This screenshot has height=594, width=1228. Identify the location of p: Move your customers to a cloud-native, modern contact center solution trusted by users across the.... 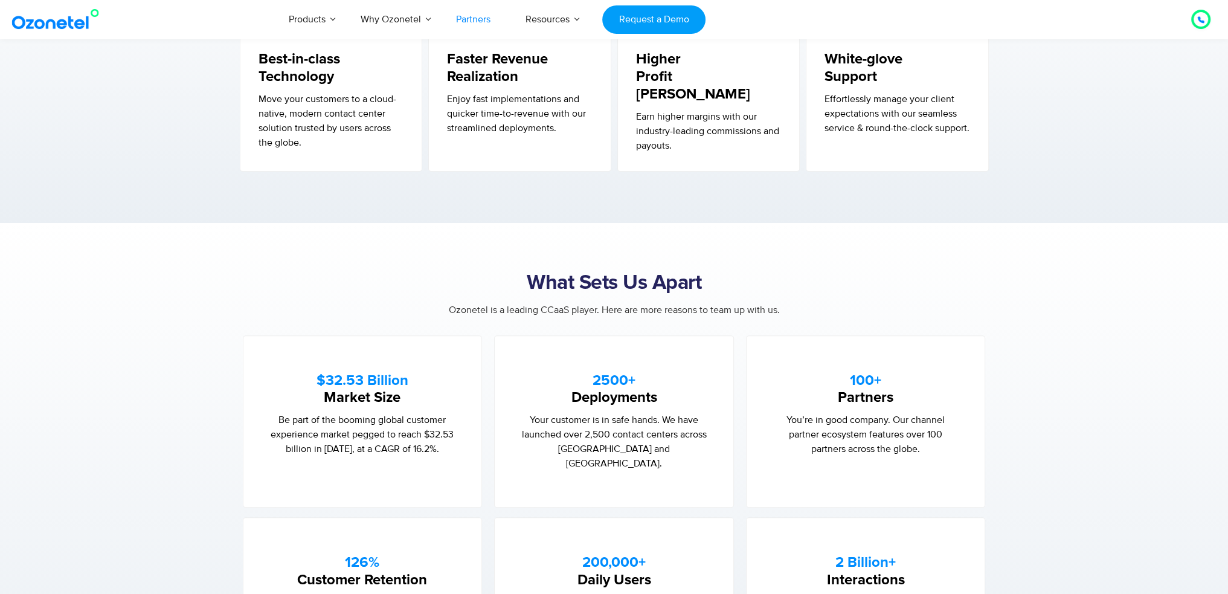
(331, 121).